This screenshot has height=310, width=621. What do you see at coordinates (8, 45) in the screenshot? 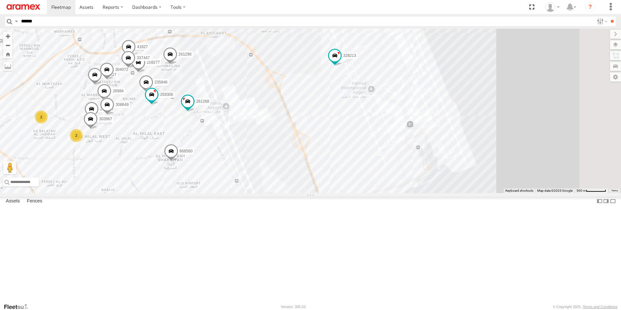
I see `button: Zoom out` at bounding box center [8, 45].